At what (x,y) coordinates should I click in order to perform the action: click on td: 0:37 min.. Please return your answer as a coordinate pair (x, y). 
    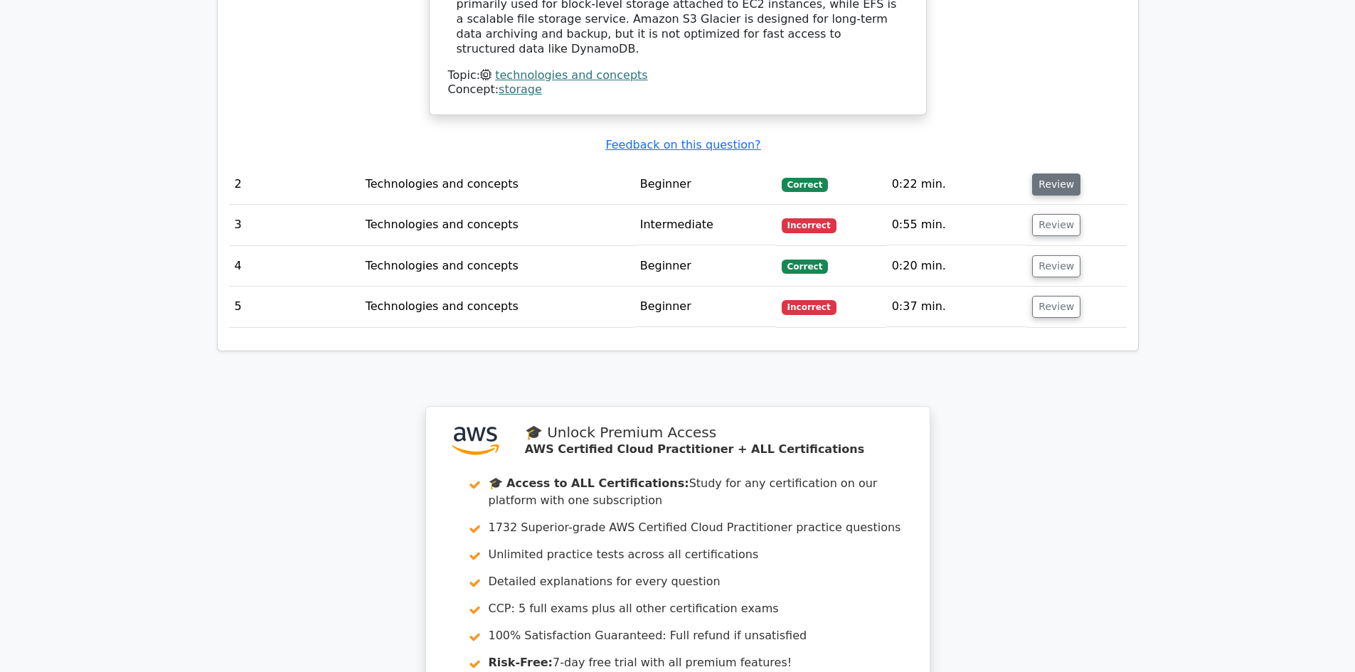
    Looking at the image, I should click on (957, 307).